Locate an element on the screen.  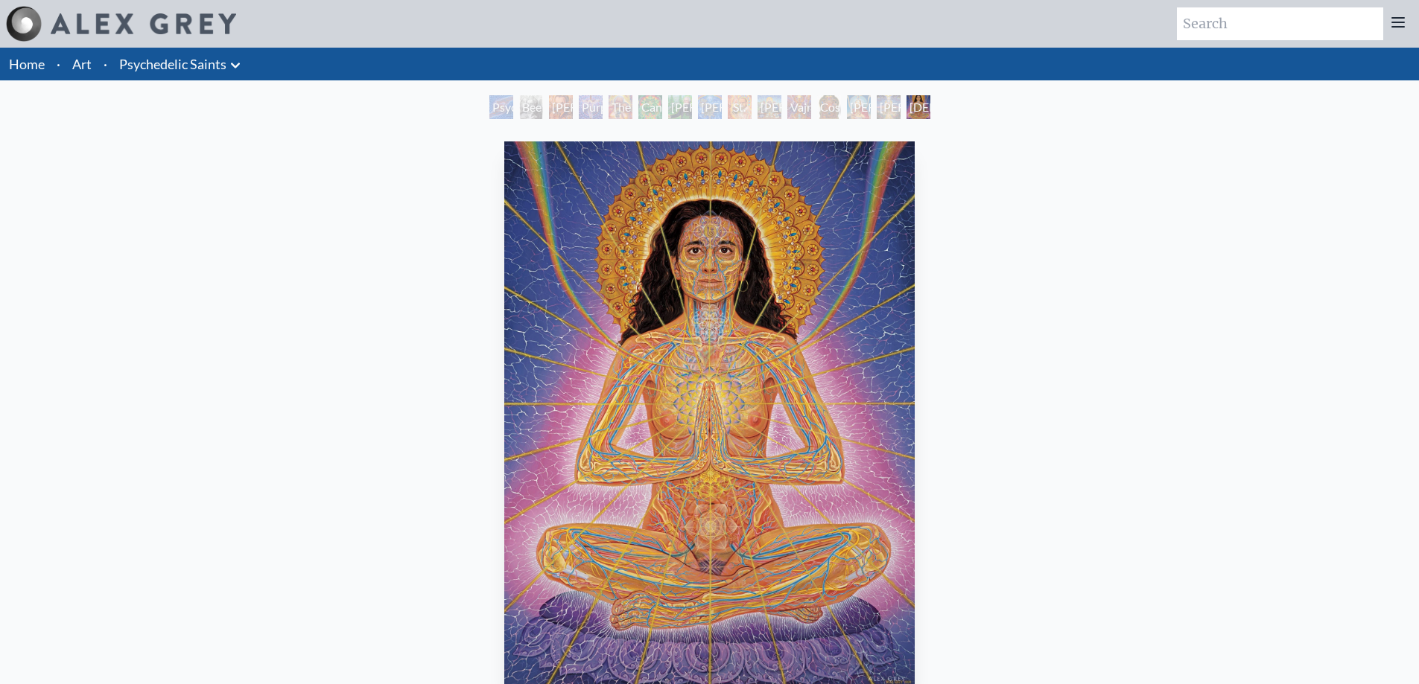
div: Beethoven is located at coordinates (531, 107).